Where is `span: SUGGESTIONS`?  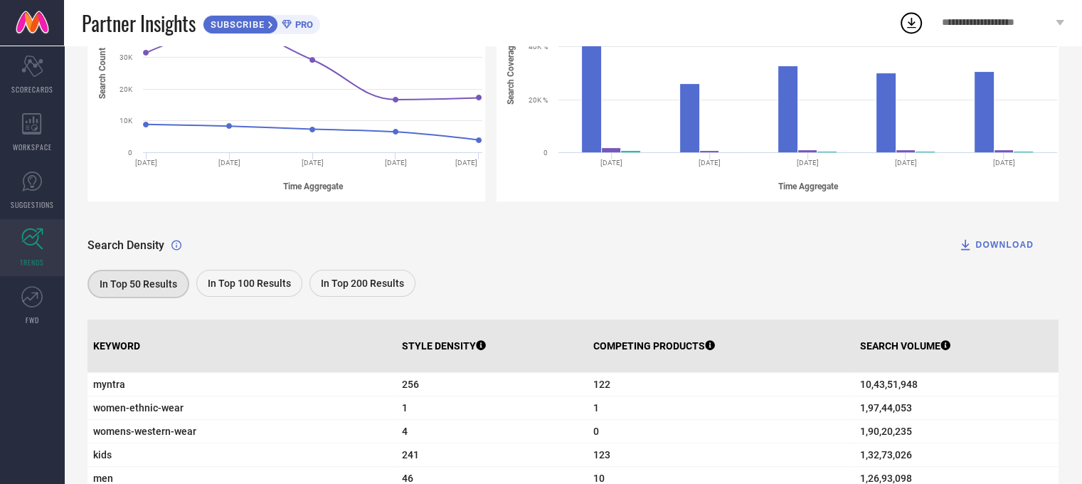
span: SUGGESTIONS is located at coordinates (32, 204).